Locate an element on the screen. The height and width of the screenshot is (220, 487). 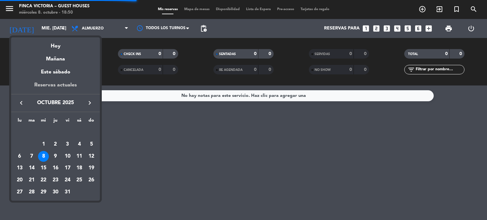
div: 18 is located at coordinates (79, 168).